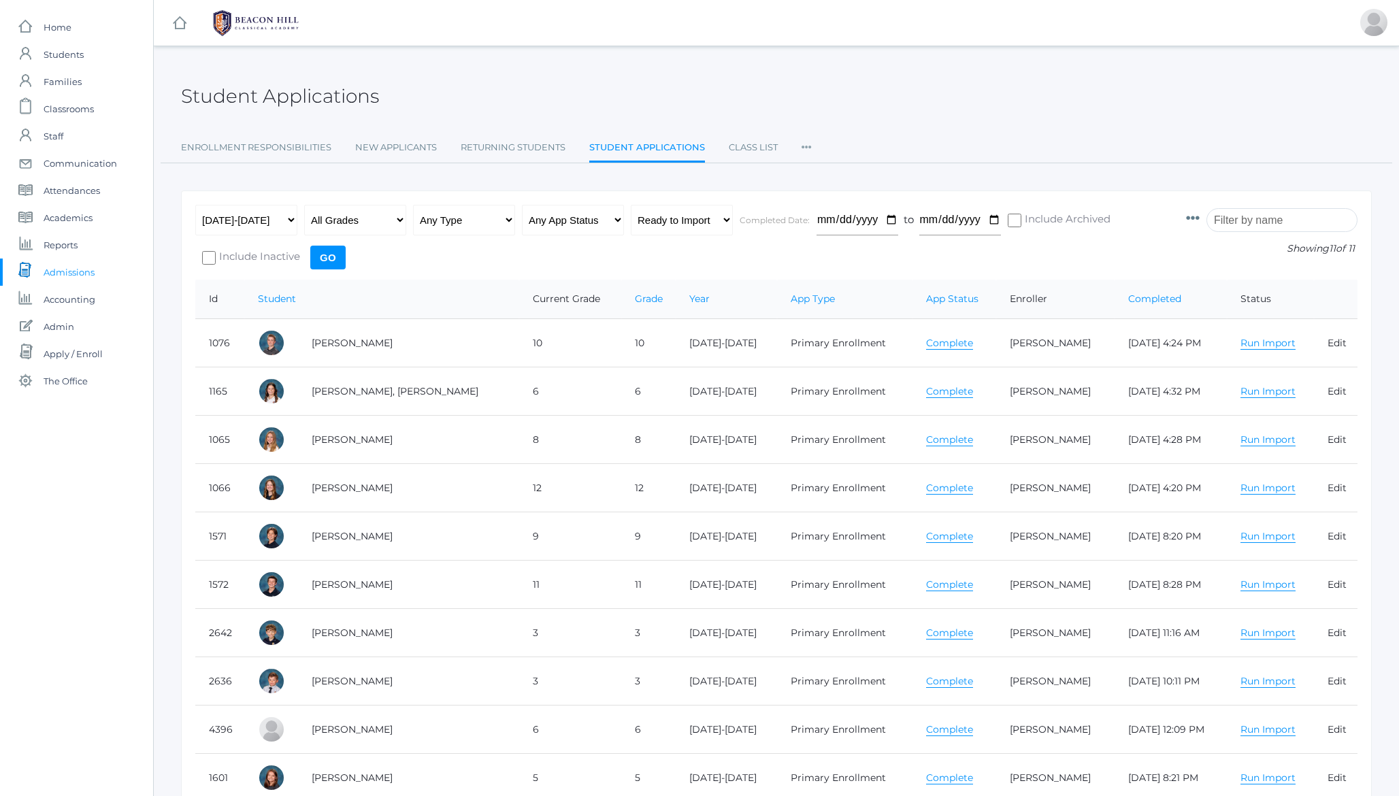 This screenshot has height=796, width=1399. What do you see at coordinates (271, 343) in the screenshot?
I see `div: Elias Bradley` at bounding box center [271, 343].